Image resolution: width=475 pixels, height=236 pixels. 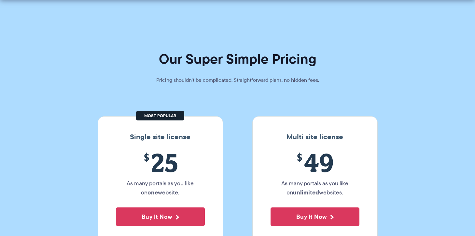 I want to click on h3: Single site license, so click(x=160, y=137).